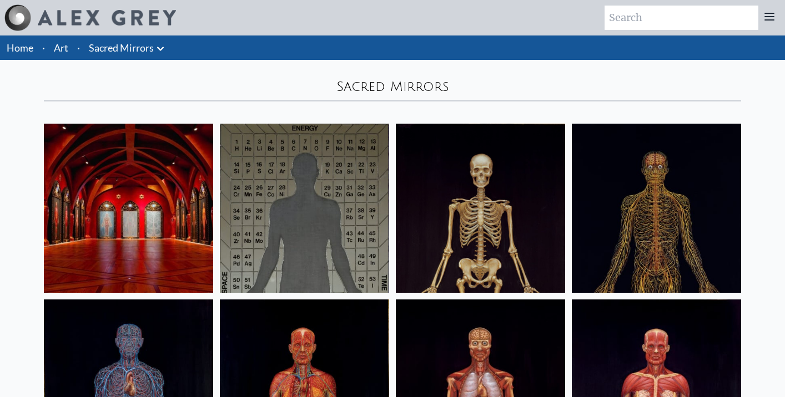 The width and height of the screenshot is (785, 397). What do you see at coordinates (121, 48) in the screenshot?
I see `a: Sacred Mirrors` at bounding box center [121, 48].